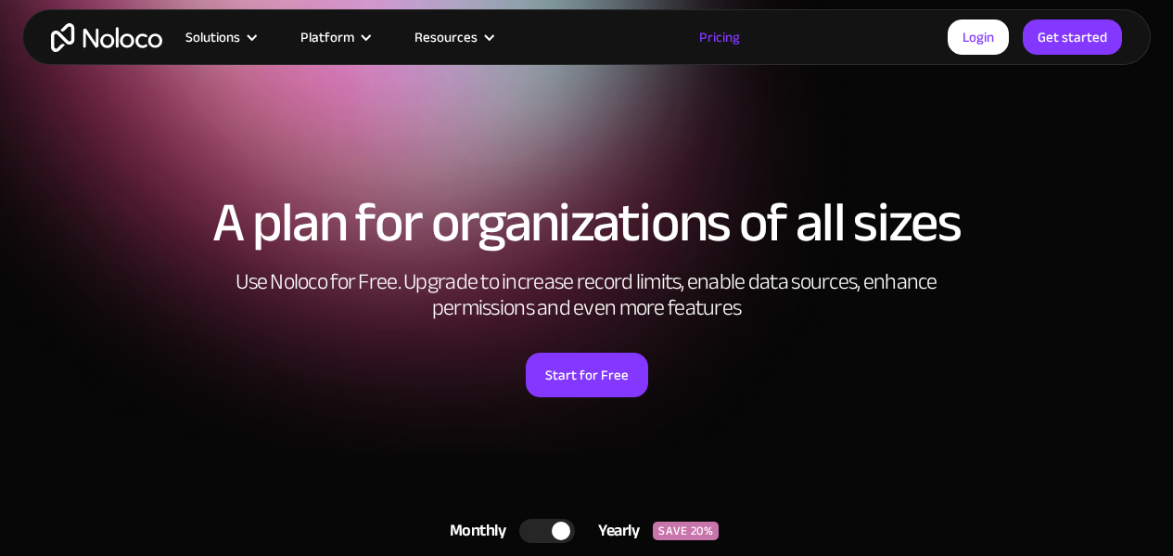 This screenshot has height=556, width=1173. I want to click on a: Pricing, so click(720, 37).